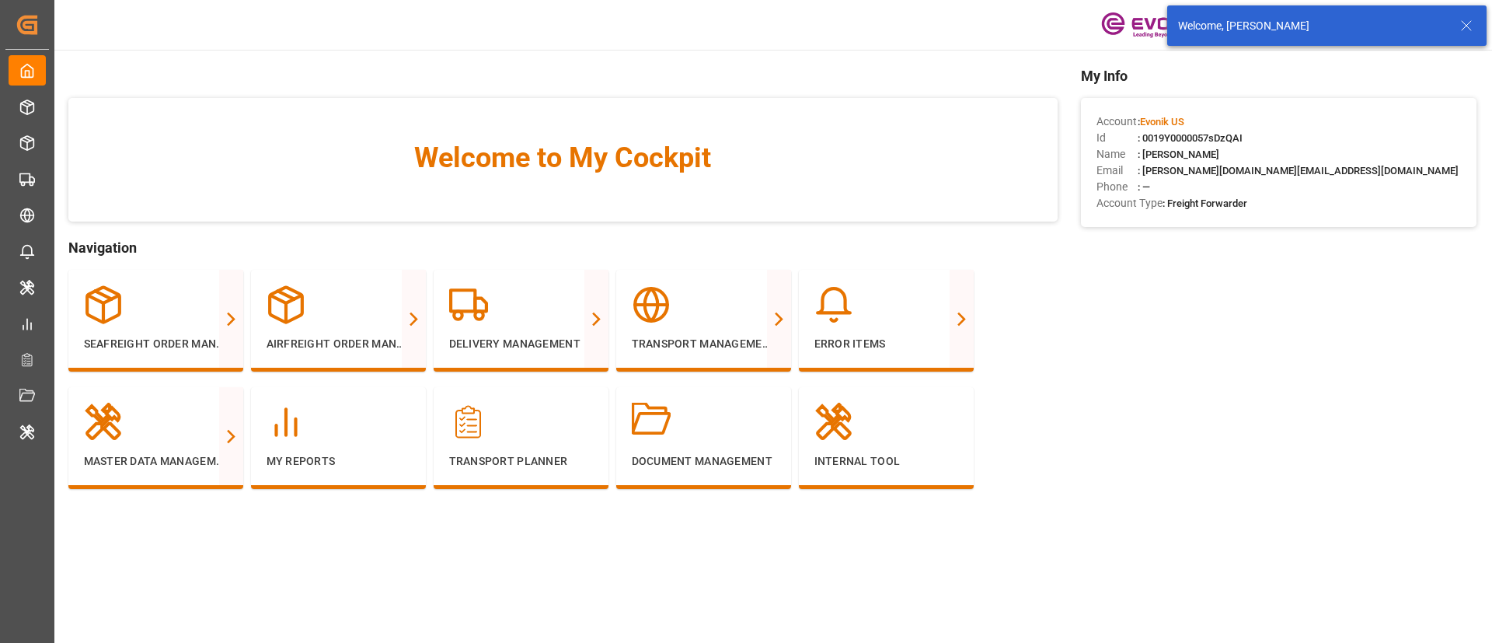  I want to click on span: Account, so click(1117, 121).